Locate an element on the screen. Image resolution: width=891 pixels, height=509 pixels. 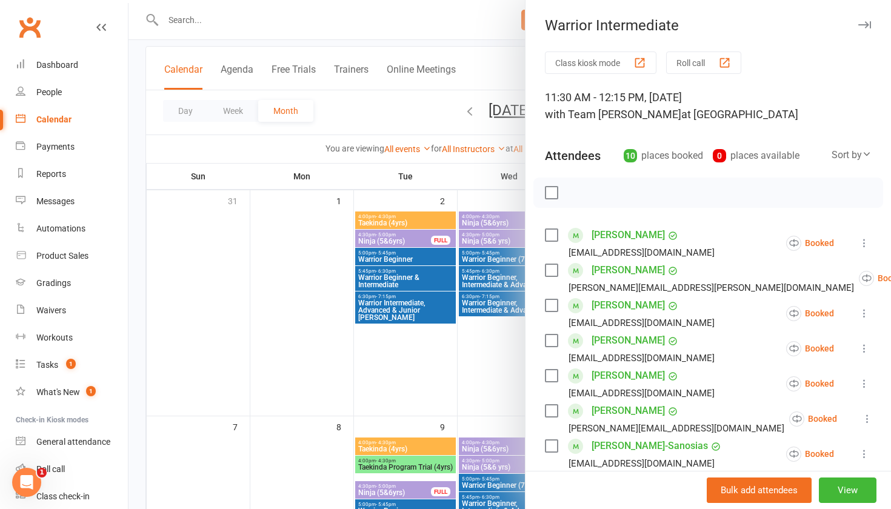
div: Reports is located at coordinates (51, 174).